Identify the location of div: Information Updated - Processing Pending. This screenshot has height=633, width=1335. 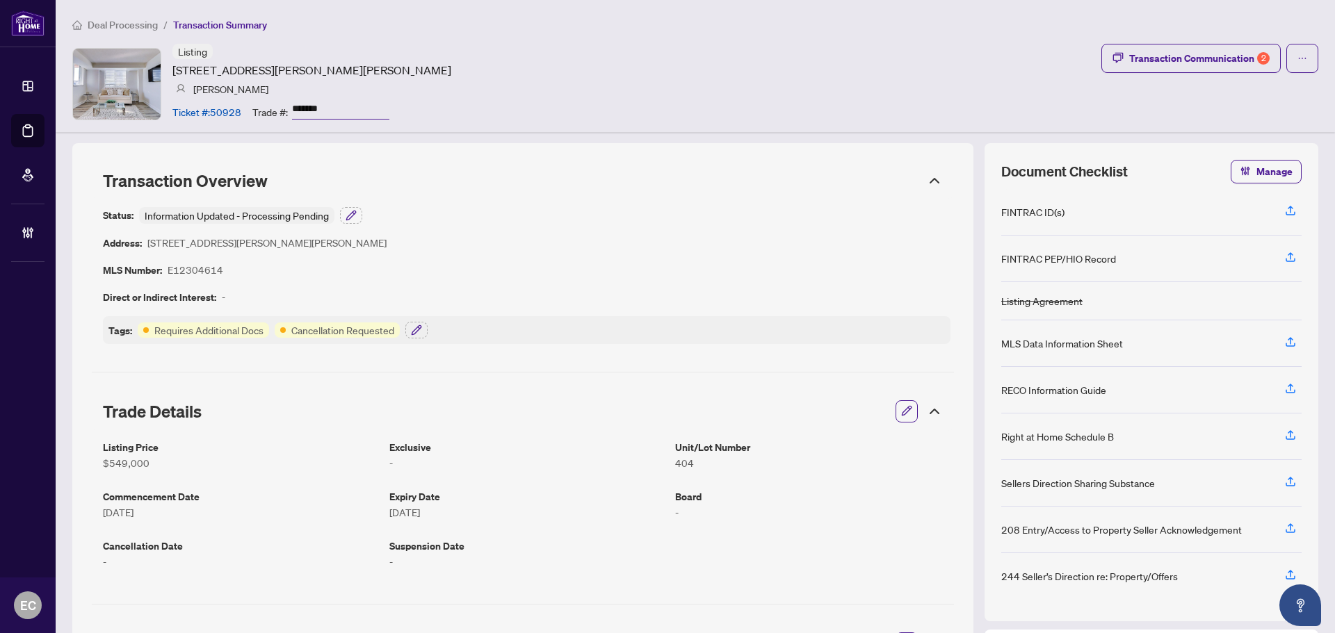
(236, 215).